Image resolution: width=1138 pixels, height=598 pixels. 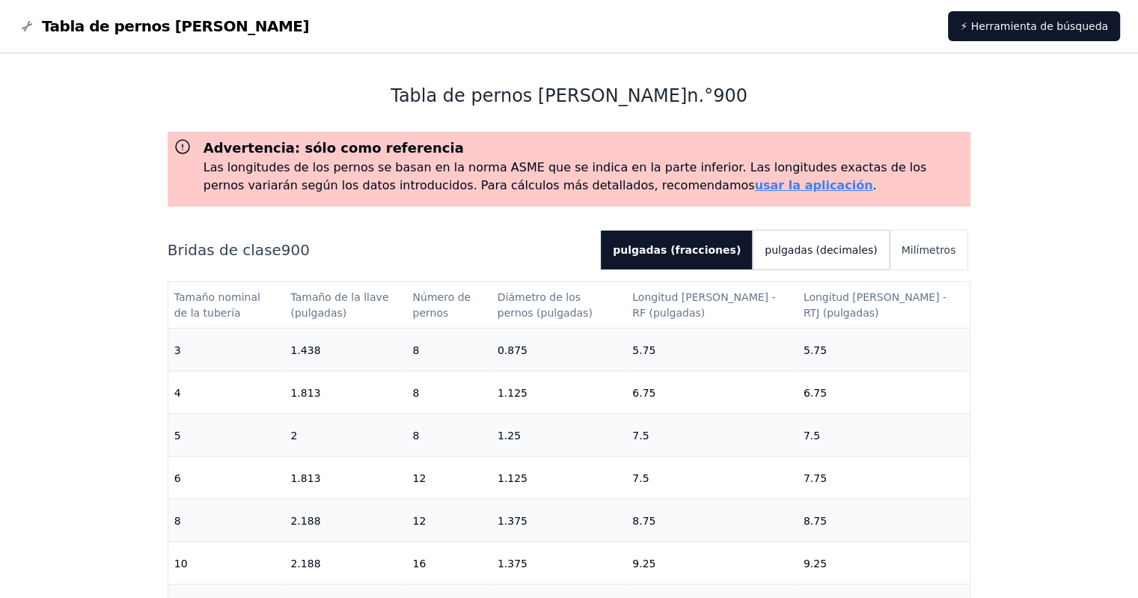 I want to click on font: 7.75, so click(x=815, y=478).